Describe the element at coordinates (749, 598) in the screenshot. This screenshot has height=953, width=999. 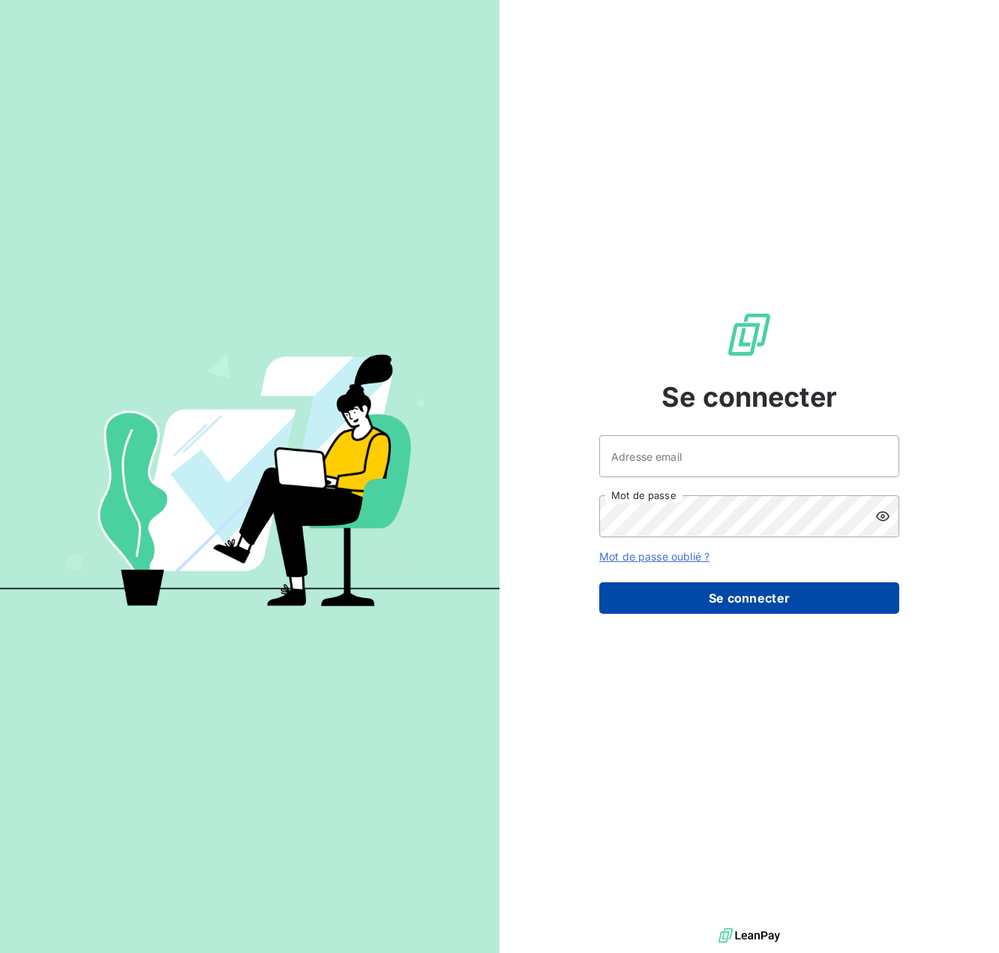
I see `button: Se connecter` at that location.